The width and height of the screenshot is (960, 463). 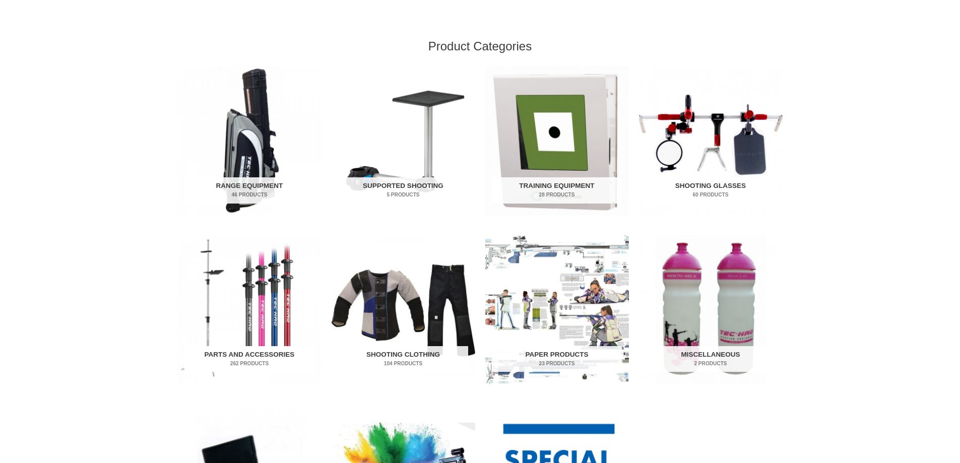 What do you see at coordinates (710, 359) in the screenshot?
I see `h2: Miscellaneous` at bounding box center [710, 359].